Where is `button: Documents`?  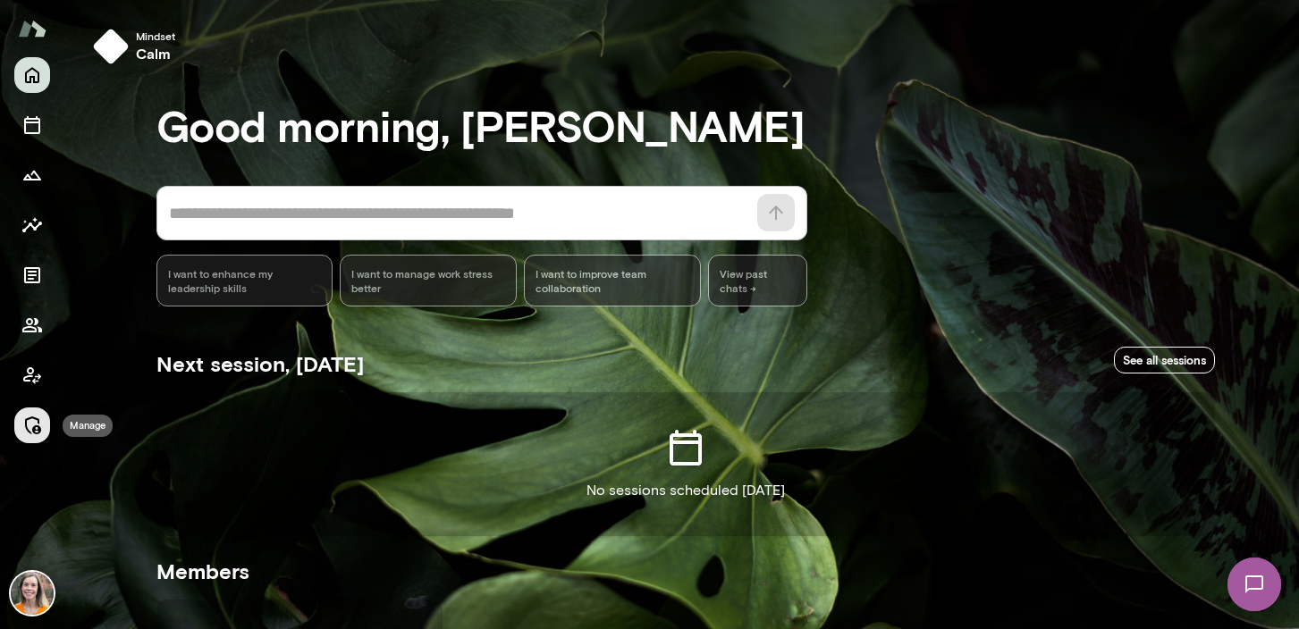 button: Documents is located at coordinates (32, 275).